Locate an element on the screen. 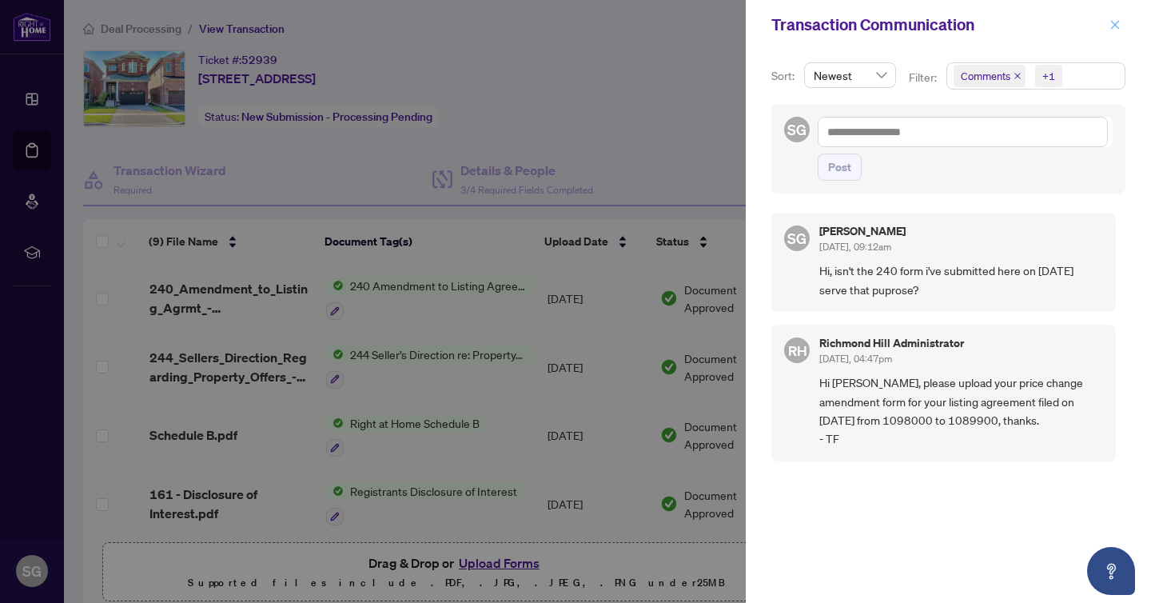 The height and width of the screenshot is (603, 1151). p: Sort: is located at coordinates (784, 76).